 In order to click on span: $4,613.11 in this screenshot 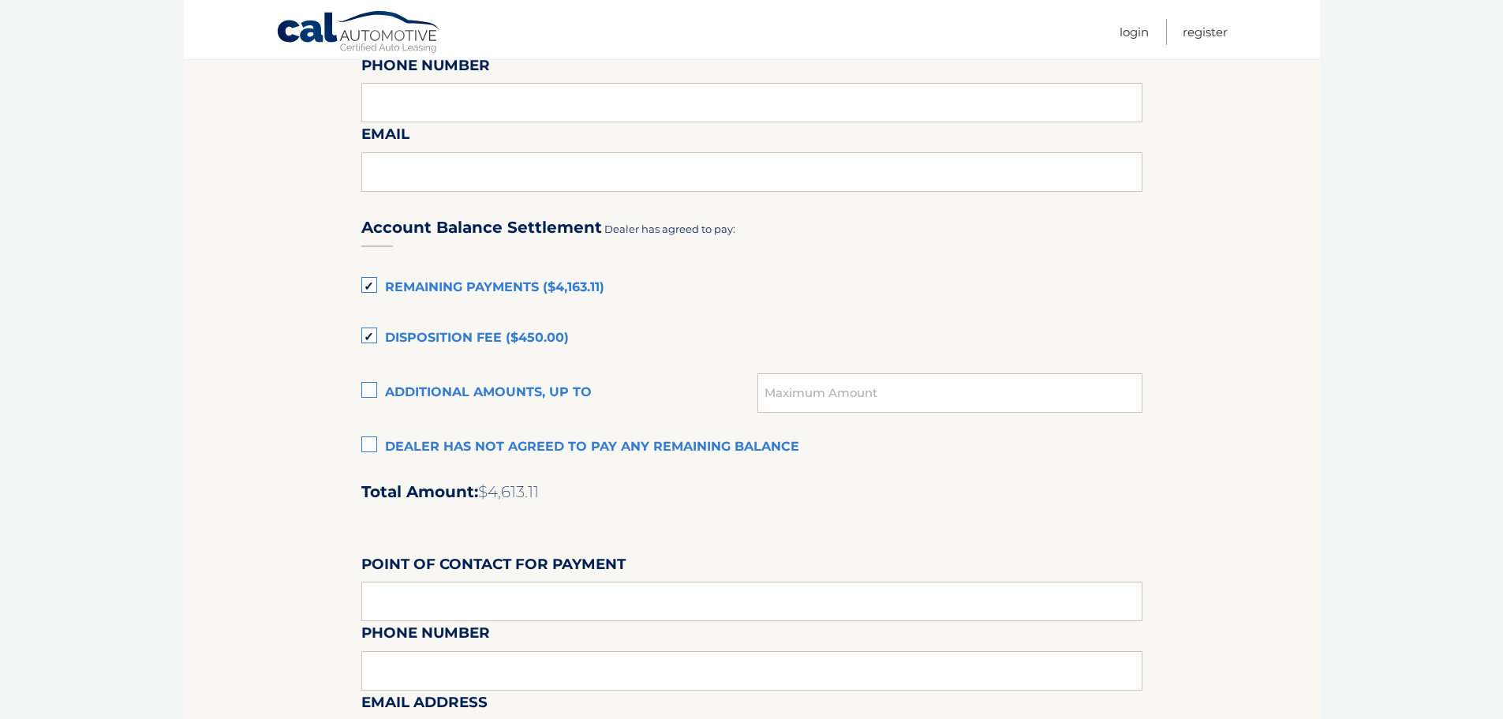, I will do `click(508, 491)`.